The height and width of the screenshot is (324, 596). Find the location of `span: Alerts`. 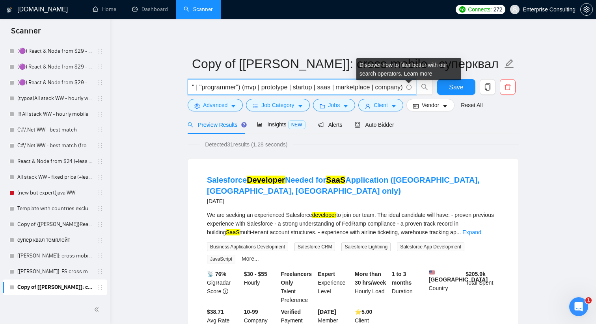

span: Alerts is located at coordinates (330, 125).